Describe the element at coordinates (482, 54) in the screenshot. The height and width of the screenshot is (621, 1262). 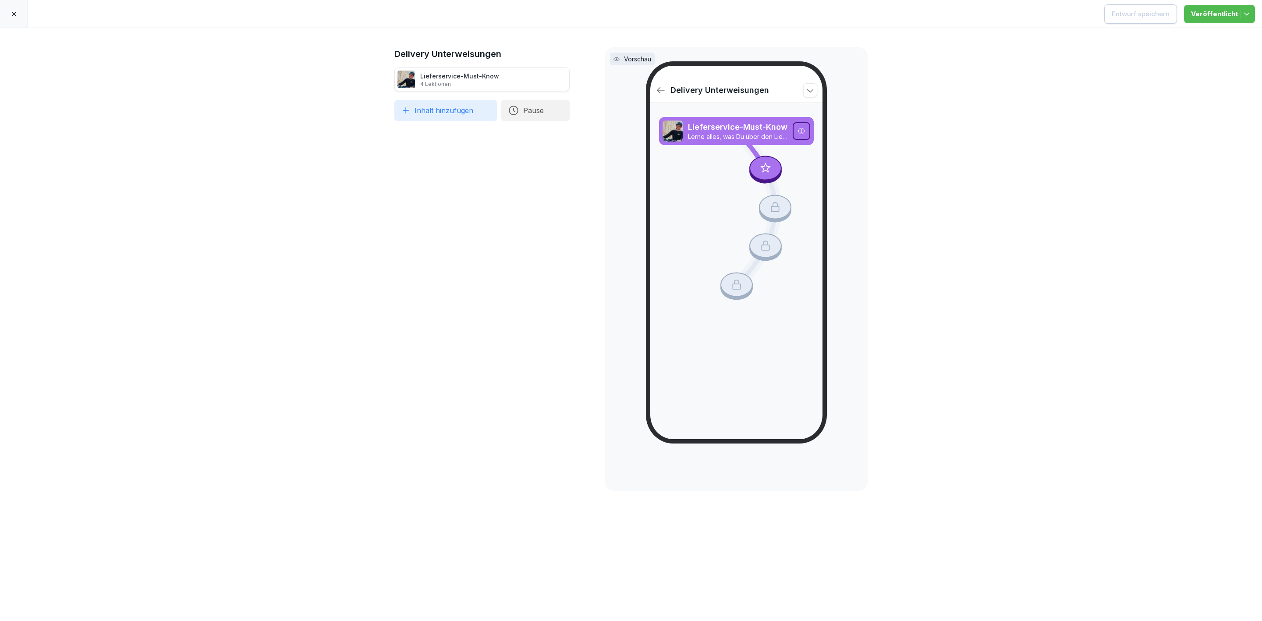
I see `h1: Delivery Unterweisungen` at that location.